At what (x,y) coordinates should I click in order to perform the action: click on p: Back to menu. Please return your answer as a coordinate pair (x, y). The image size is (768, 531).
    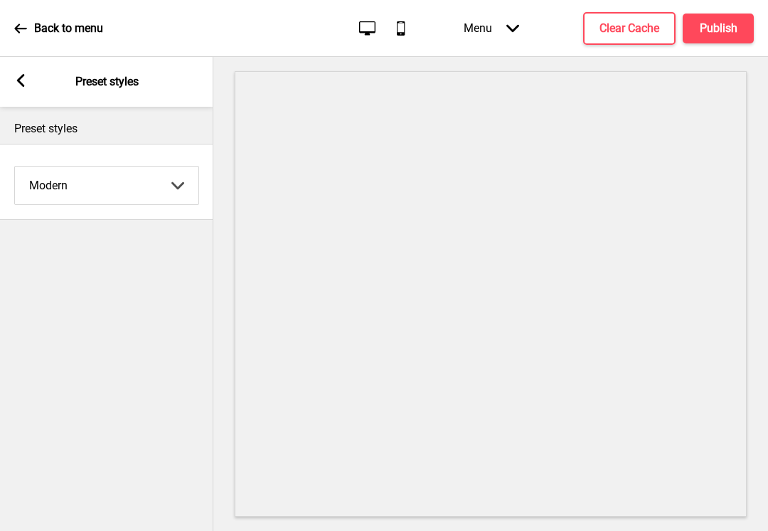
    Looking at the image, I should click on (68, 28).